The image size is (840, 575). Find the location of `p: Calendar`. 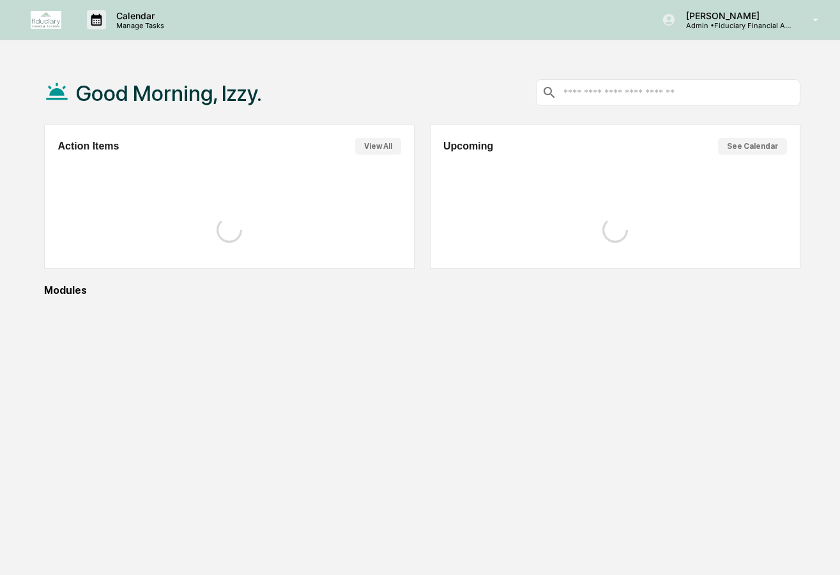

p: Calendar is located at coordinates (138, 15).